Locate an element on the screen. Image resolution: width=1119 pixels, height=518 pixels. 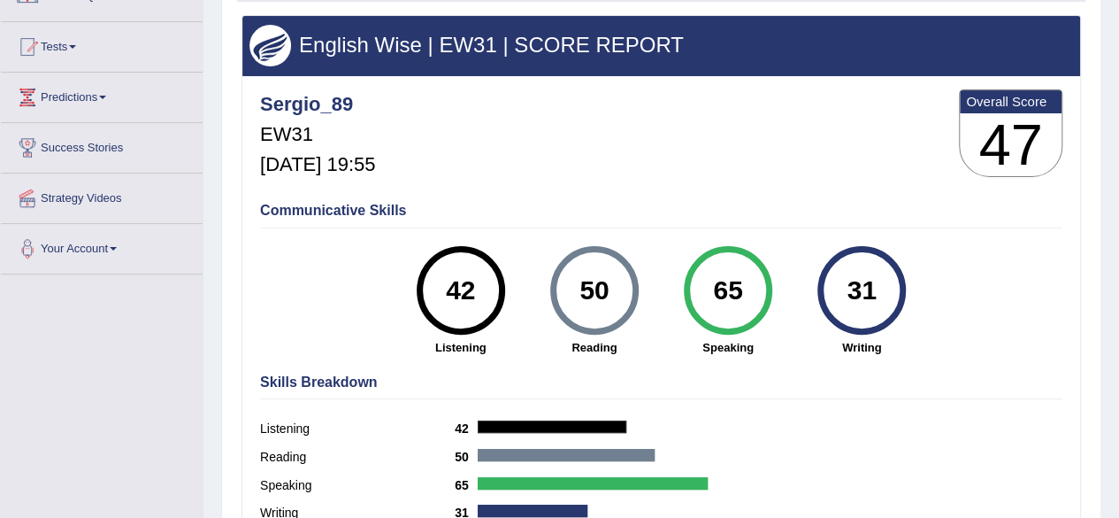
div: 65 is located at coordinates (727, 290).